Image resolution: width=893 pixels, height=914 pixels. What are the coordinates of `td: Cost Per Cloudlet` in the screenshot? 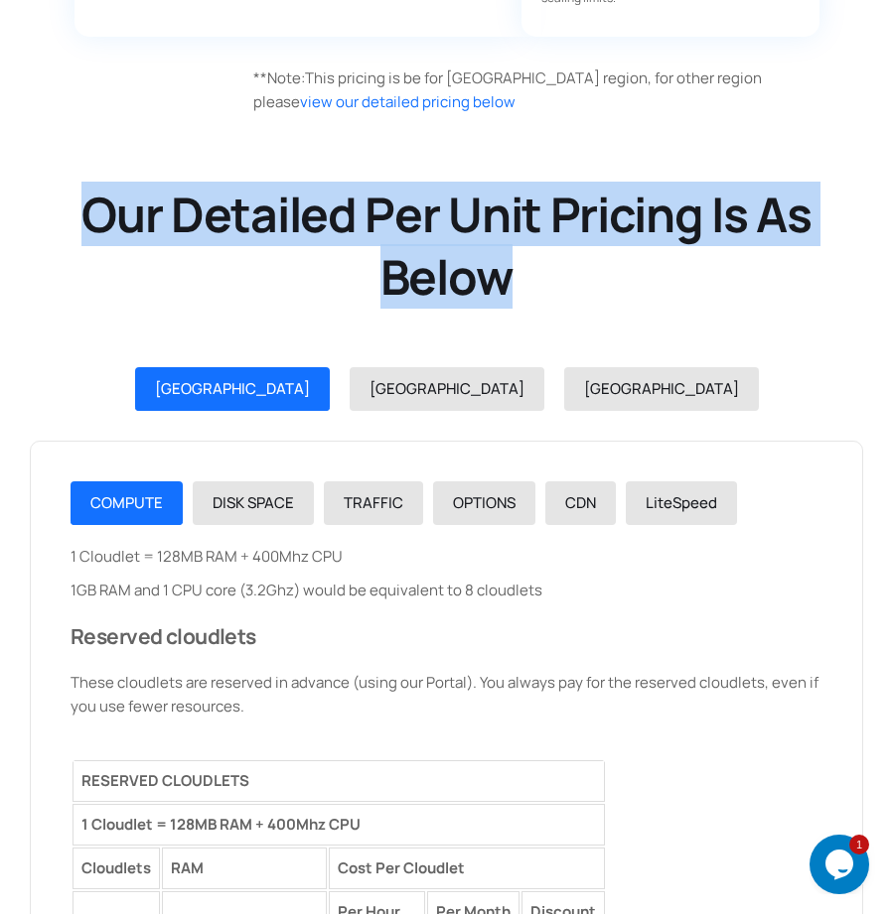 It's located at (467, 869).